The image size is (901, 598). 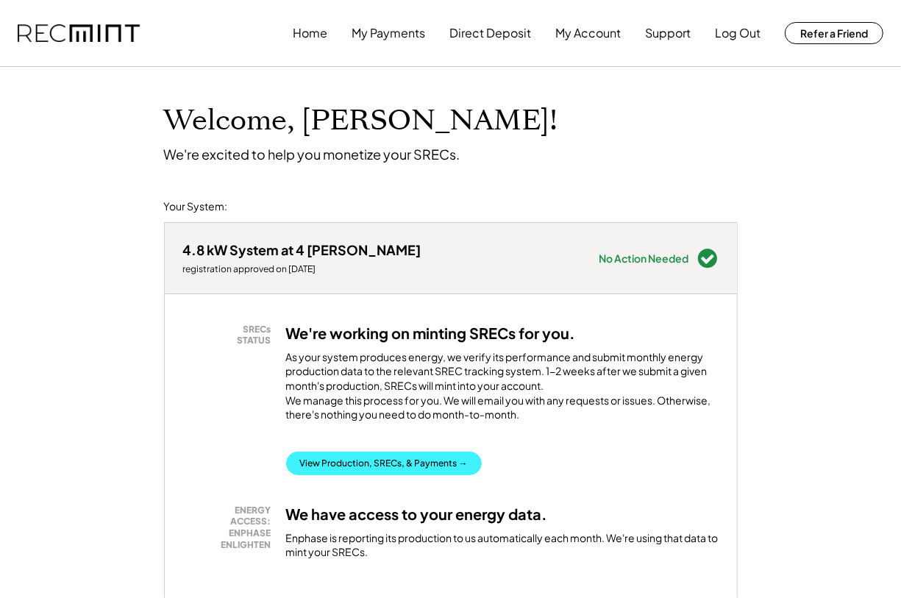 I want to click on div: We're excited to help you monetize your SRECs., so click(x=312, y=154).